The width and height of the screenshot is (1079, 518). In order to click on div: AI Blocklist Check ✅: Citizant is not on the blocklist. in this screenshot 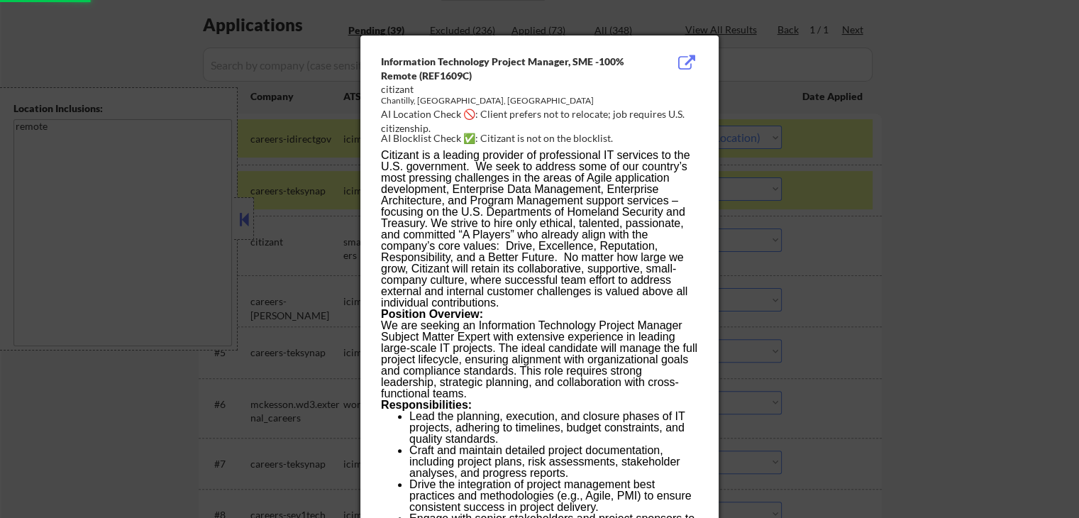, I will do `click(542, 138)`.